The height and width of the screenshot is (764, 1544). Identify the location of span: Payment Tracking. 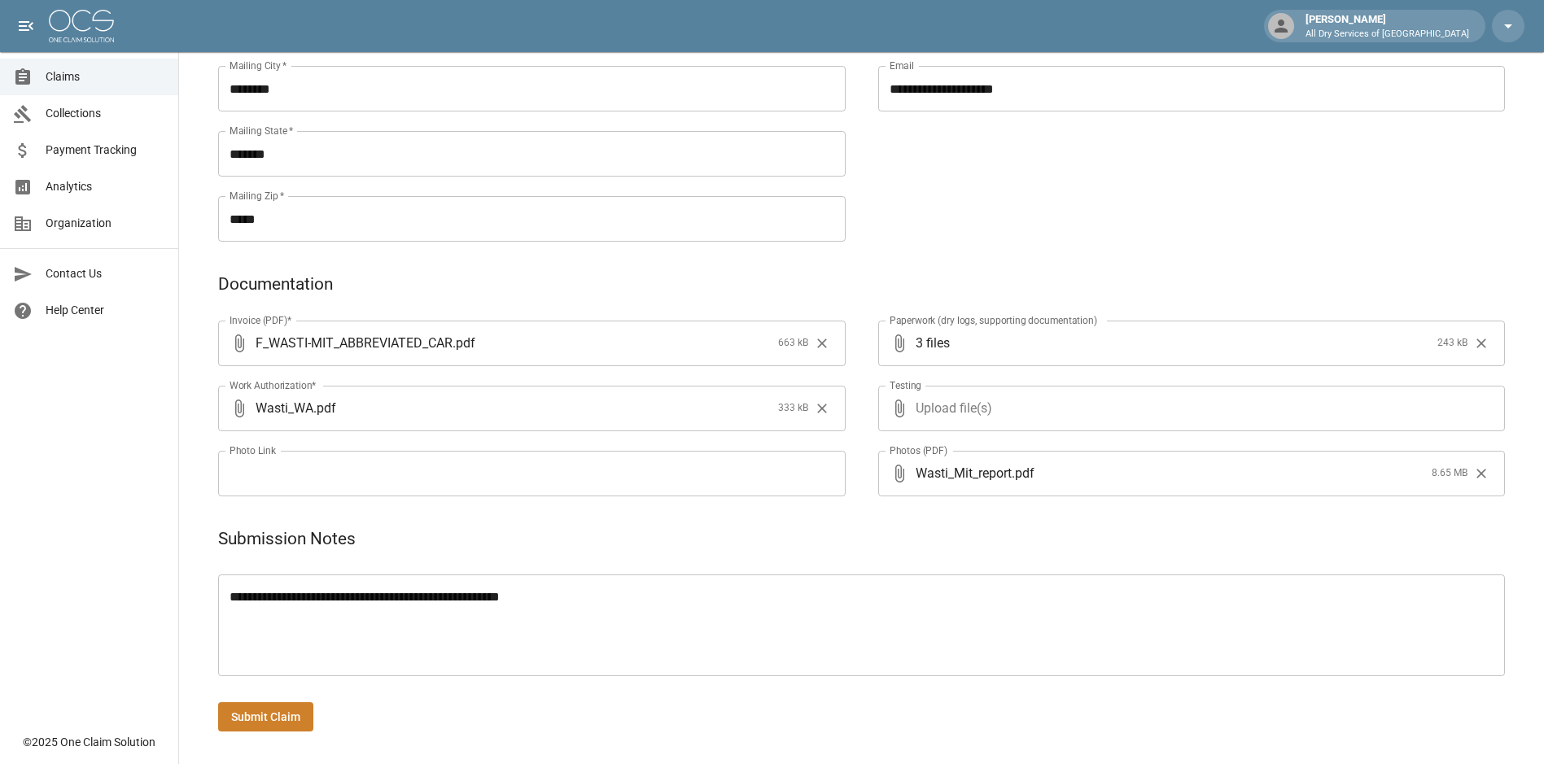
(105, 150).